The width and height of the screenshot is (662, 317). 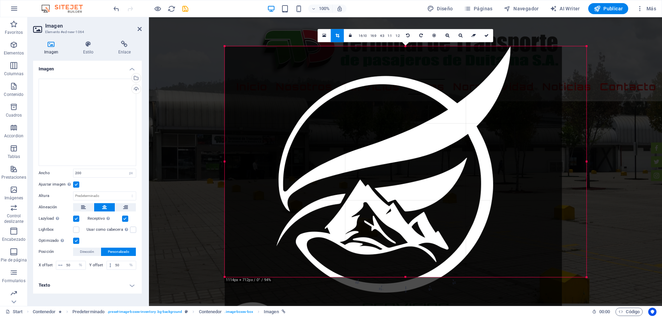 I want to click on label: Posición, so click(x=56, y=252).